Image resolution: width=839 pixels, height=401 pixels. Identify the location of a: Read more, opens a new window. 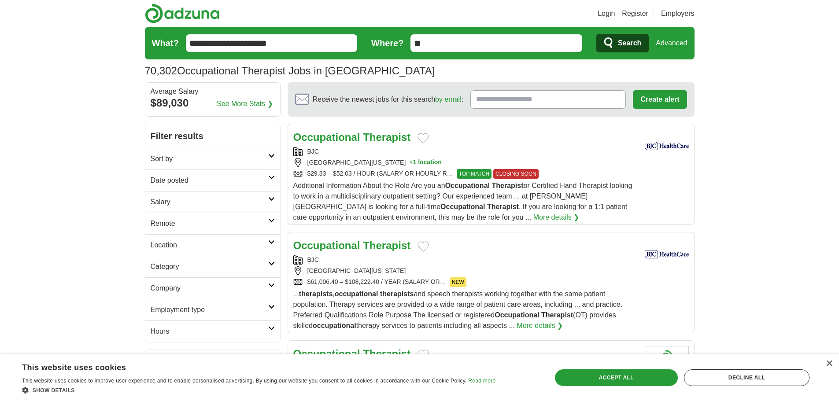
(482, 381).